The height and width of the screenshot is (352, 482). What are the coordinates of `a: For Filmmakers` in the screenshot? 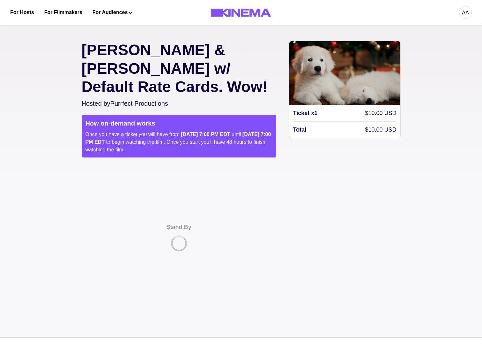 It's located at (63, 12).